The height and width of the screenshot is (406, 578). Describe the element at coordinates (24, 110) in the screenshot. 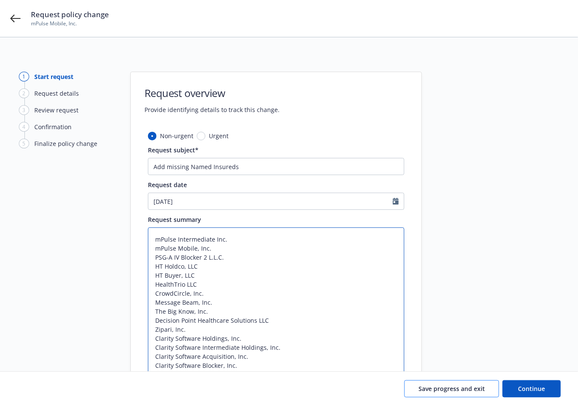

I see `div: 3` at that location.